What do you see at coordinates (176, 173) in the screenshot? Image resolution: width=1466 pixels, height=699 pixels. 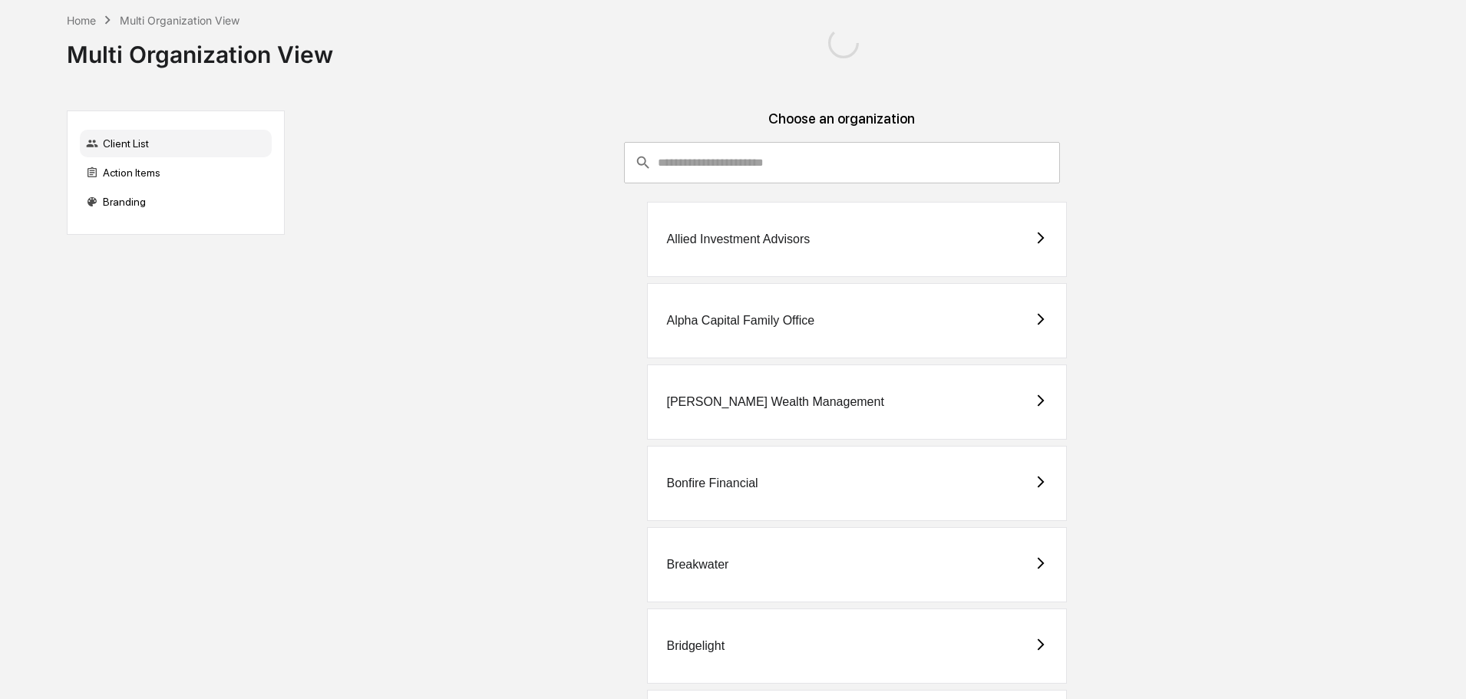 I see `div: Action Items` at bounding box center [176, 173].